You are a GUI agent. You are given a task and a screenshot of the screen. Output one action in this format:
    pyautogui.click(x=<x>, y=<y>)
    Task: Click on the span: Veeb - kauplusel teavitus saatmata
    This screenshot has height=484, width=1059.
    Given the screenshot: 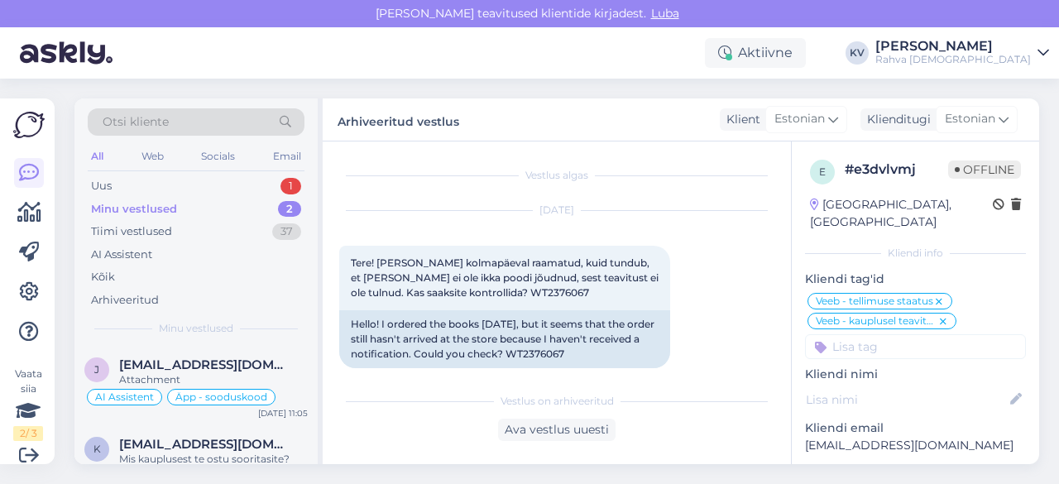 What is the action you would take?
    pyautogui.click(x=876, y=321)
    